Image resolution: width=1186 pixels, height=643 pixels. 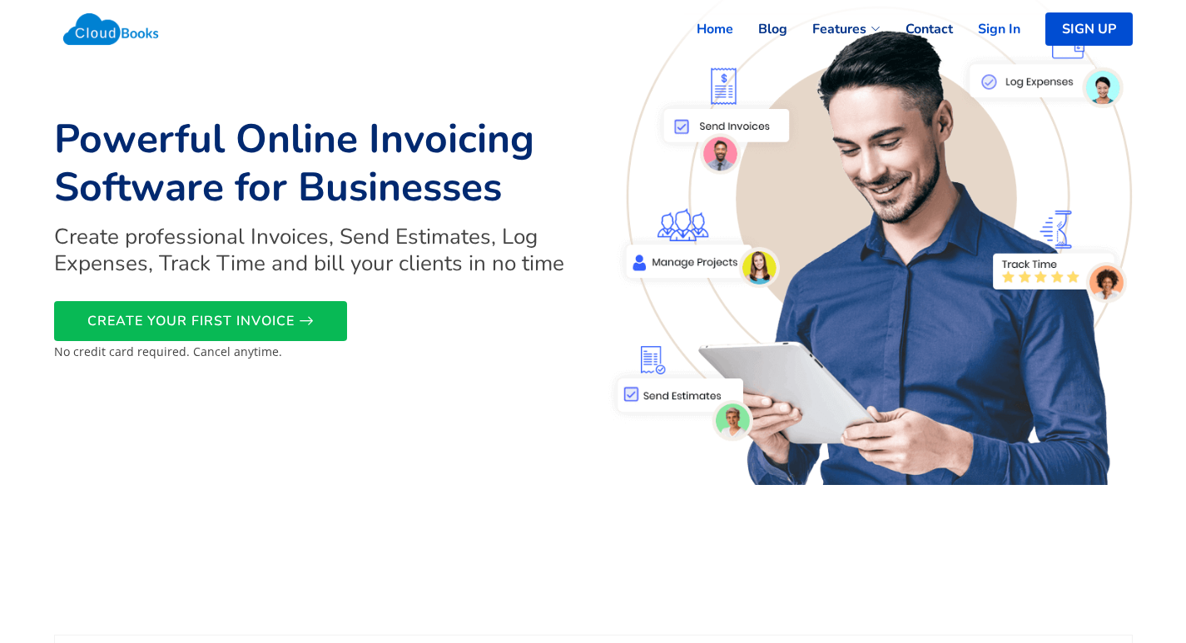 What do you see at coordinates (834, 29) in the screenshot?
I see `a: Features` at bounding box center [834, 29].